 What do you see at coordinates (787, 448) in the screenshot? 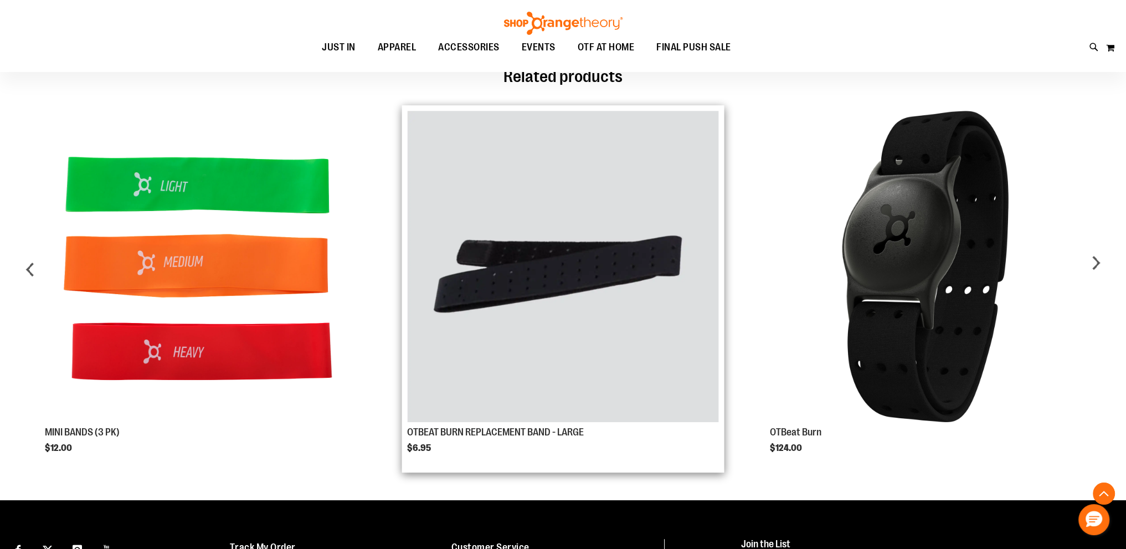
I see `span: $124.00` at bounding box center [787, 448].